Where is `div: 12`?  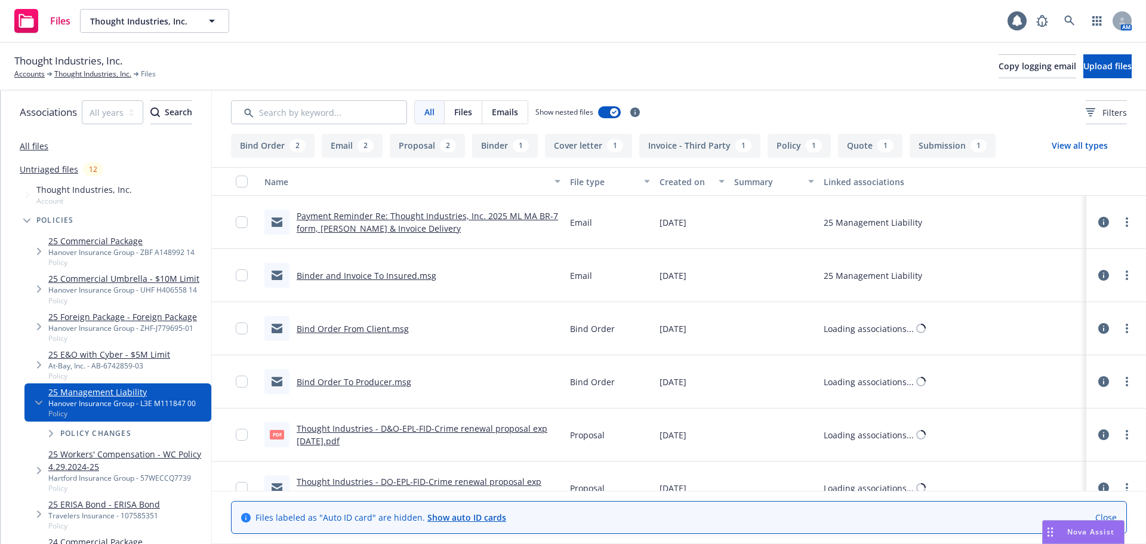 div: 12 is located at coordinates (93, 169).